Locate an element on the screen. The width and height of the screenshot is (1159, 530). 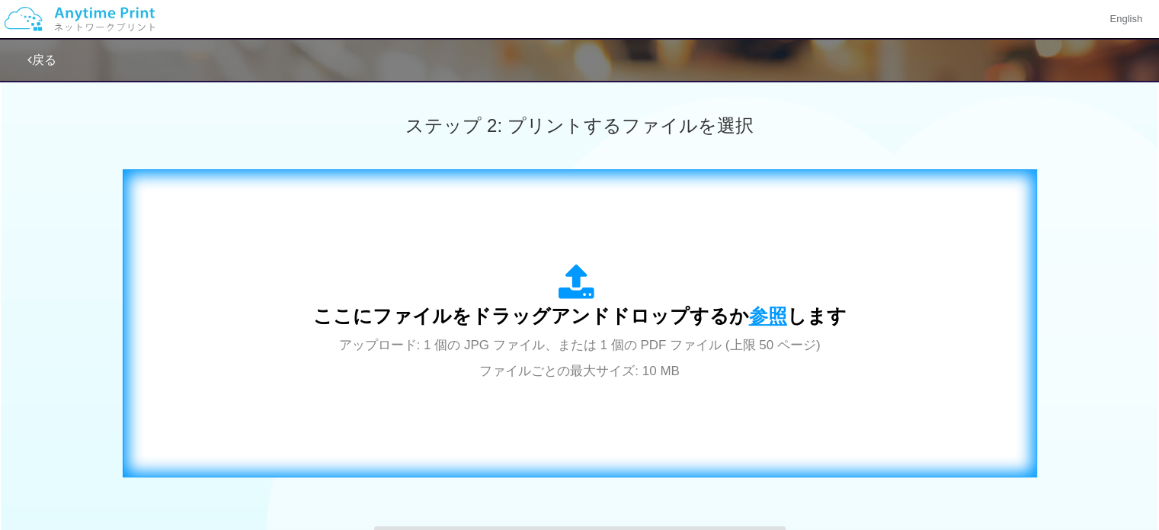
span: ここにファイルをドラッグアンドドロップするか します is located at coordinates (580, 316).